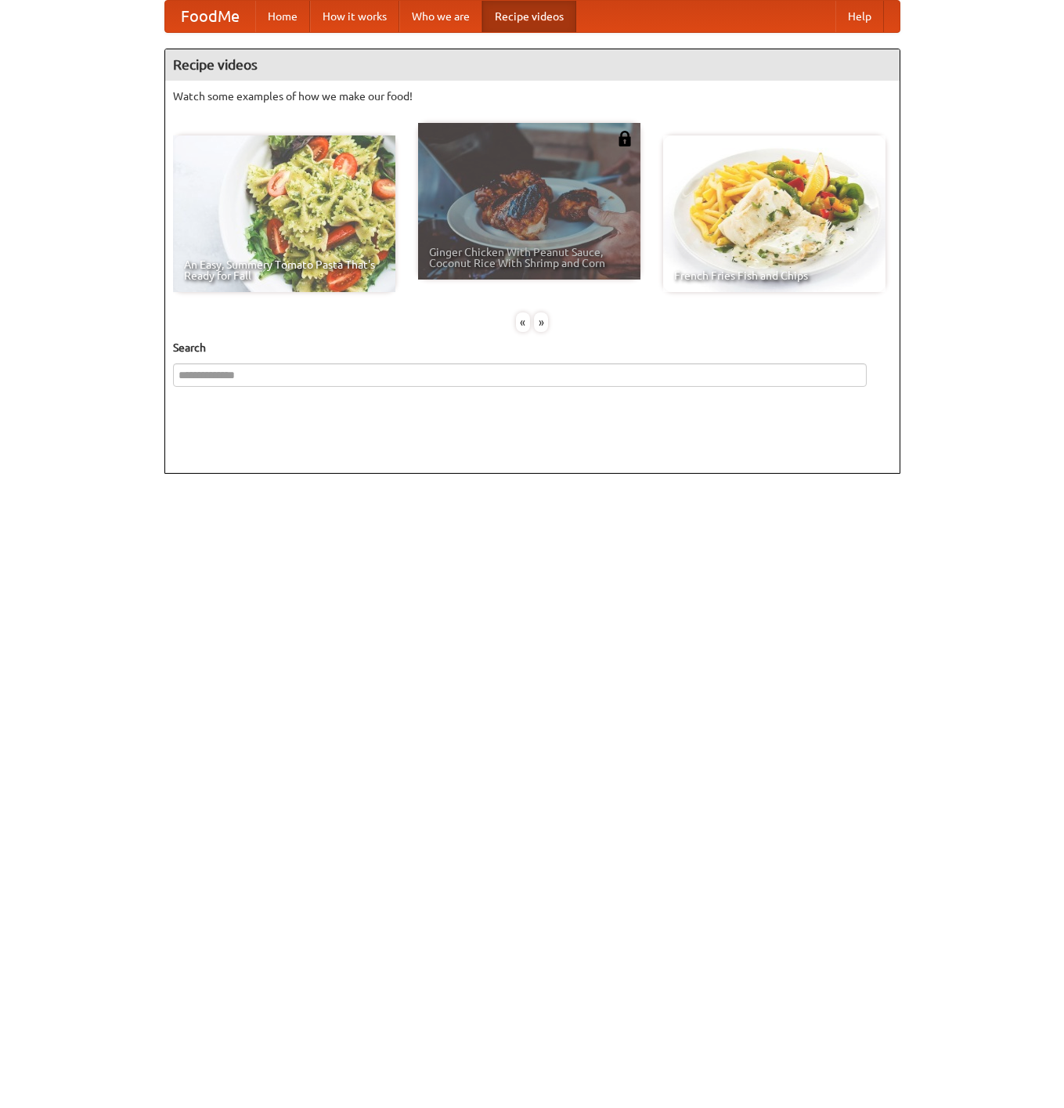  Describe the element at coordinates (532, 96) in the screenshot. I see `p: Watch some examples of how we make our food!` at that location.